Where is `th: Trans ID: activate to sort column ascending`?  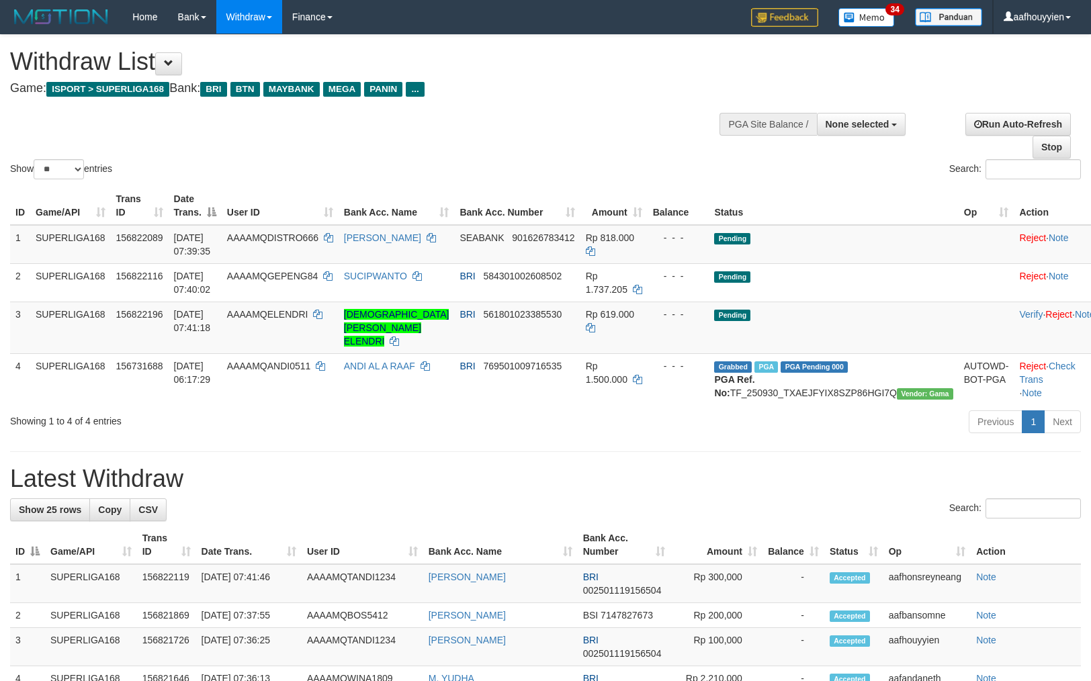
th: Trans ID: activate to sort column ascending is located at coordinates (140, 206).